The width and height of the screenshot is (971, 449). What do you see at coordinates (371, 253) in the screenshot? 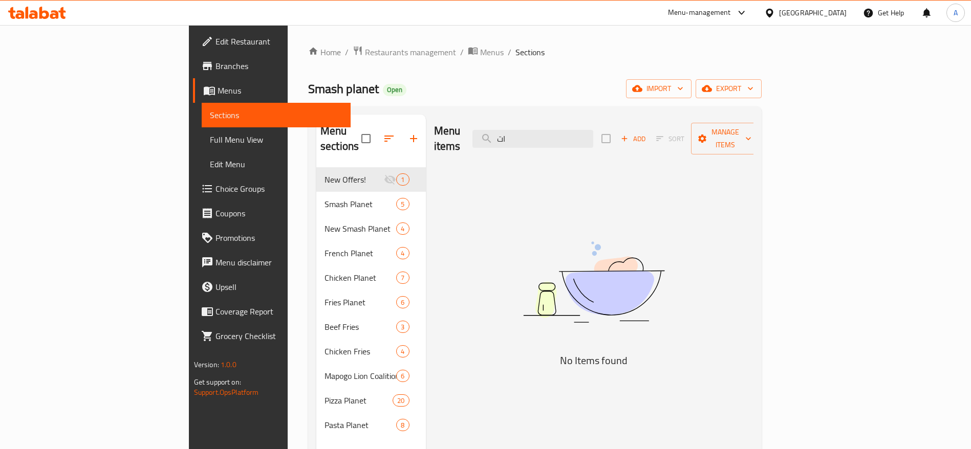
I see `div: French Planet4` at bounding box center [371, 253].